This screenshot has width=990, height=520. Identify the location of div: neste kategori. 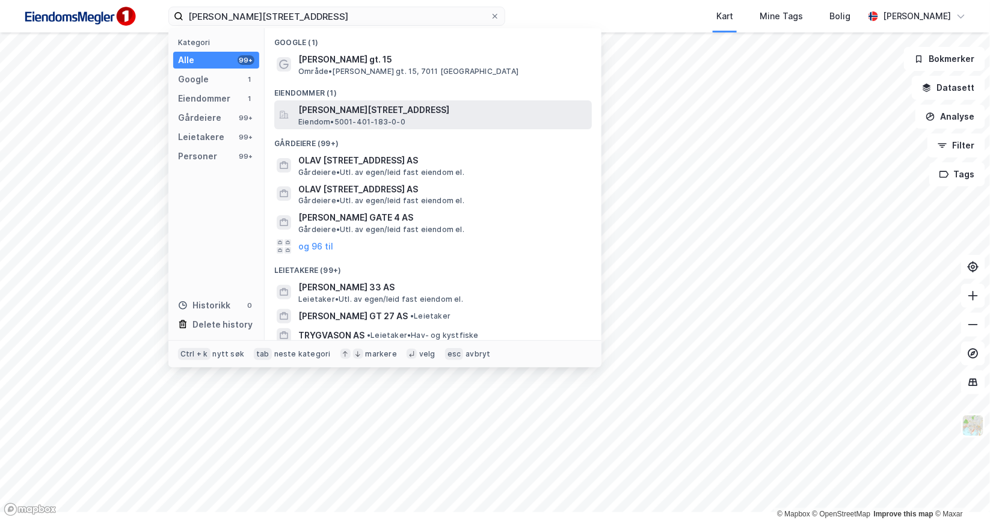
(302, 354).